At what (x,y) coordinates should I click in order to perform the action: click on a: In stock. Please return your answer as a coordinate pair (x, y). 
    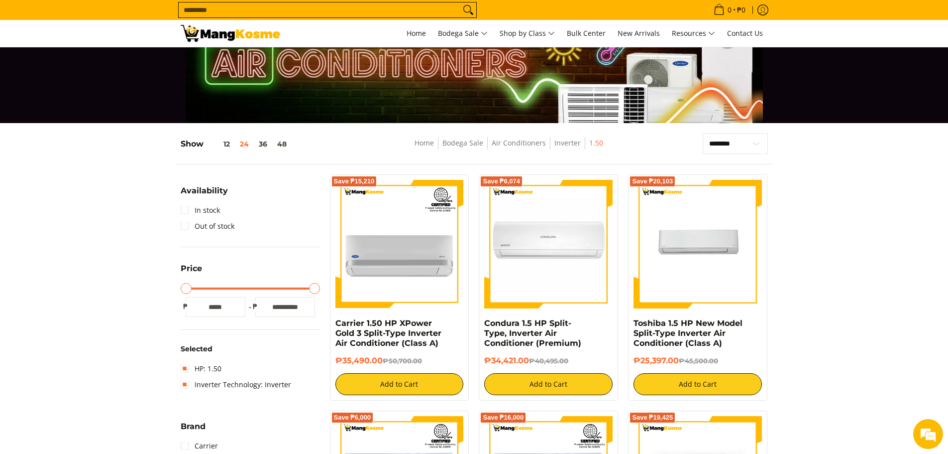
    Looking at the image, I should click on (200, 210).